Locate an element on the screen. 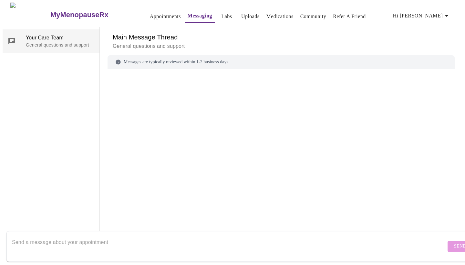 The height and width of the screenshot is (265, 465). a: Medications is located at coordinates (280, 16).